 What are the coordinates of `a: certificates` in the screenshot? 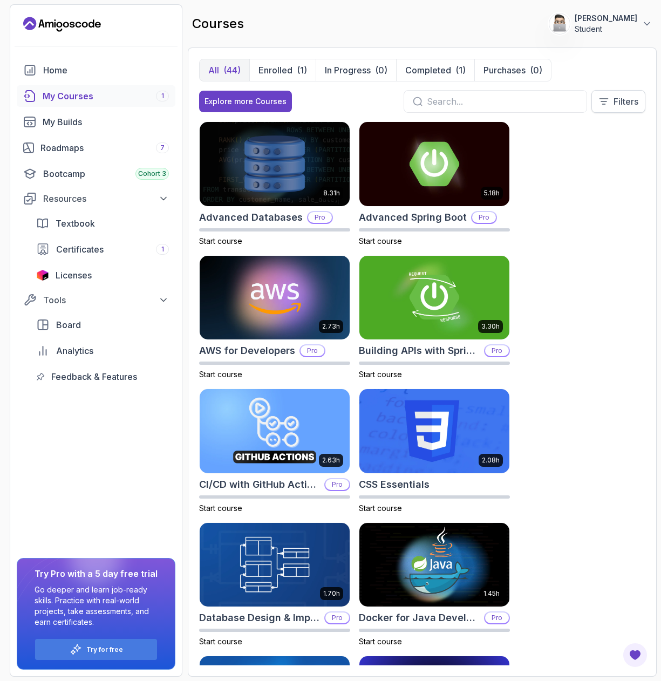 It's located at (103, 249).